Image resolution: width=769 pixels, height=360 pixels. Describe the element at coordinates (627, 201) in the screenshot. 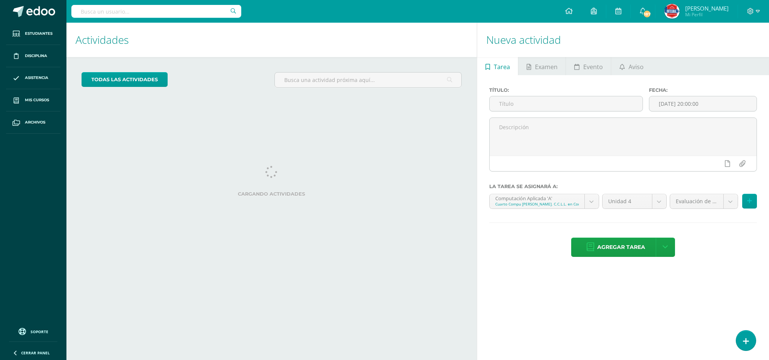

I see `span: Unidad 4` at that location.